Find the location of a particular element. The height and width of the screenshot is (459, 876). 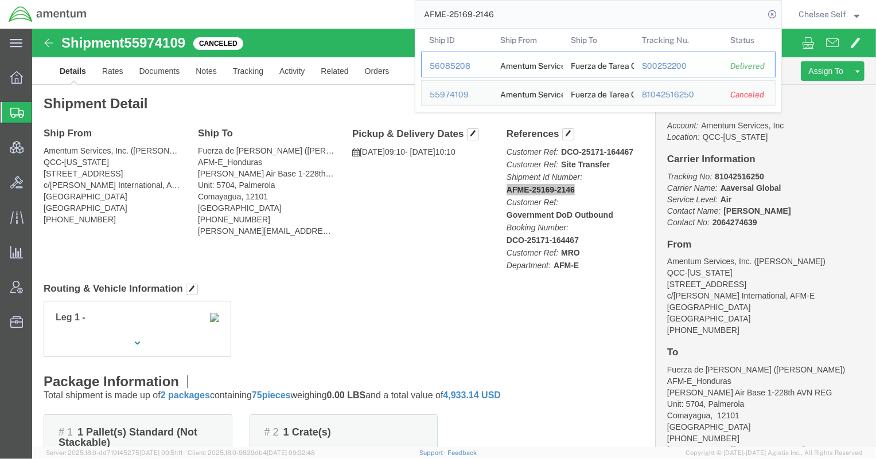

th: Ship From is located at coordinates (528, 40).